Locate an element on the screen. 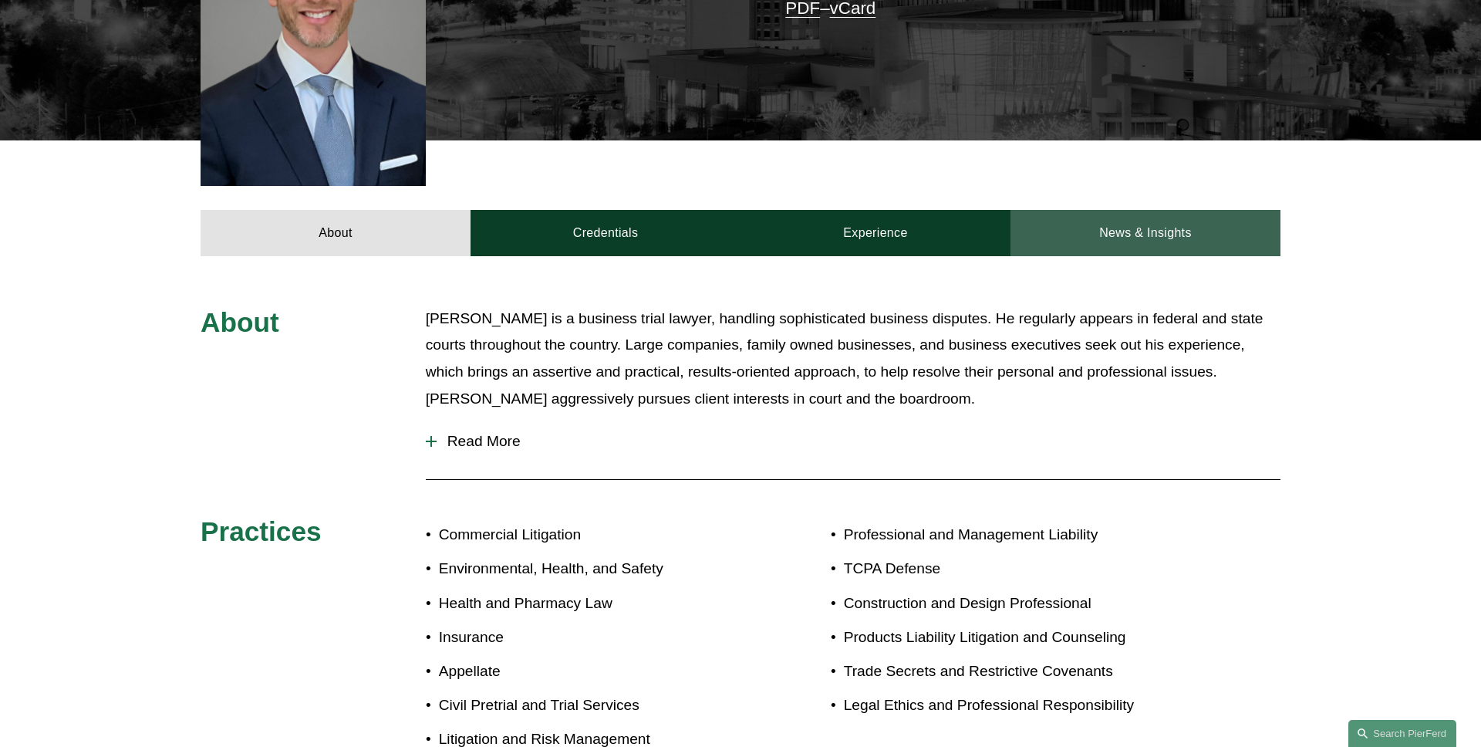  p: Appellate is located at coordinates (589, 671).